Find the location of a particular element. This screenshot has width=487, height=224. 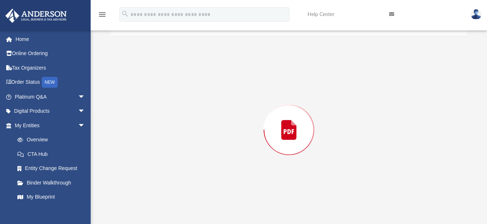

div: NEW is located at coordinates (50, 82).